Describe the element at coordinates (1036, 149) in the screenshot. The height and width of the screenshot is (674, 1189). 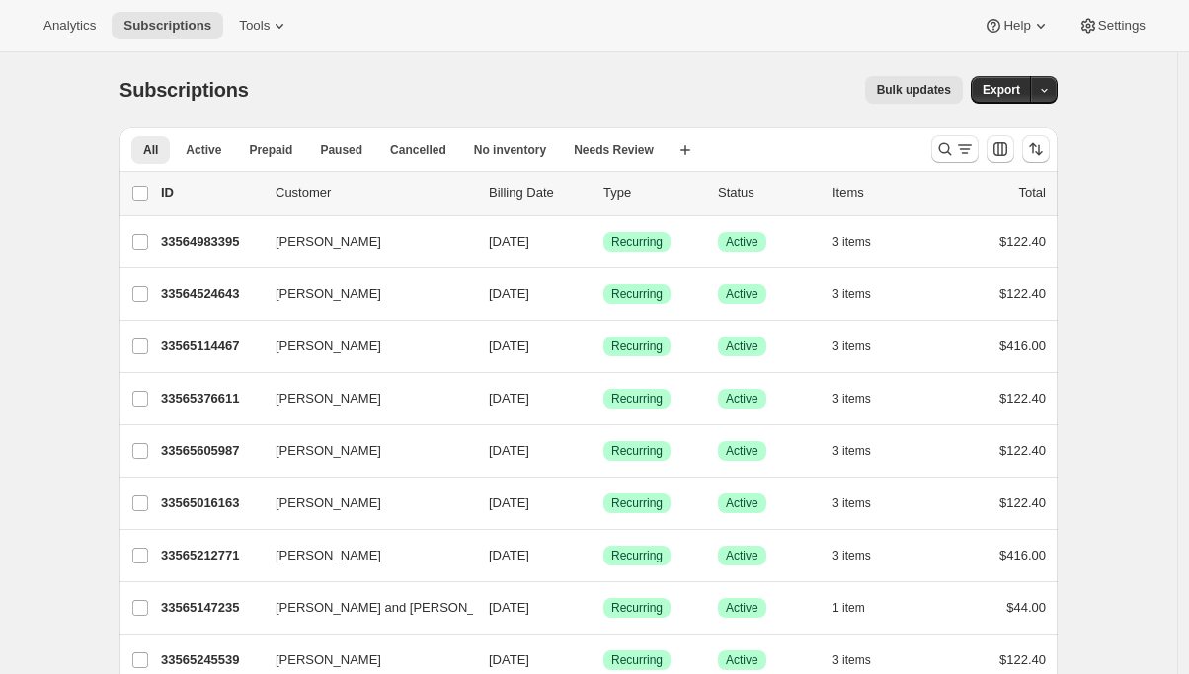
I see `button: Sort the results` at that location.